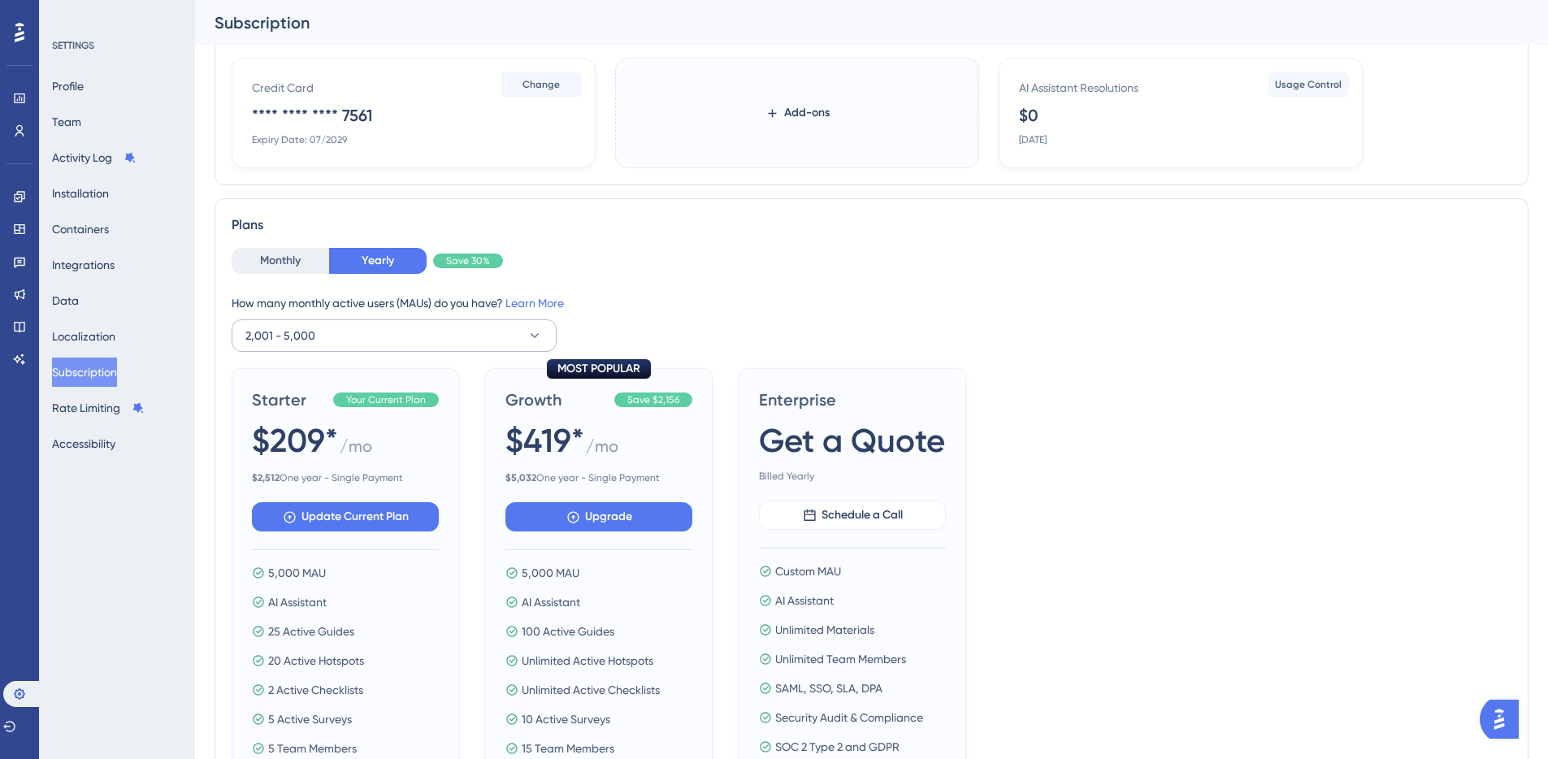  Describe the element at coordinates (80, 229) in the screenshot. I see `button: Containers` at that location.